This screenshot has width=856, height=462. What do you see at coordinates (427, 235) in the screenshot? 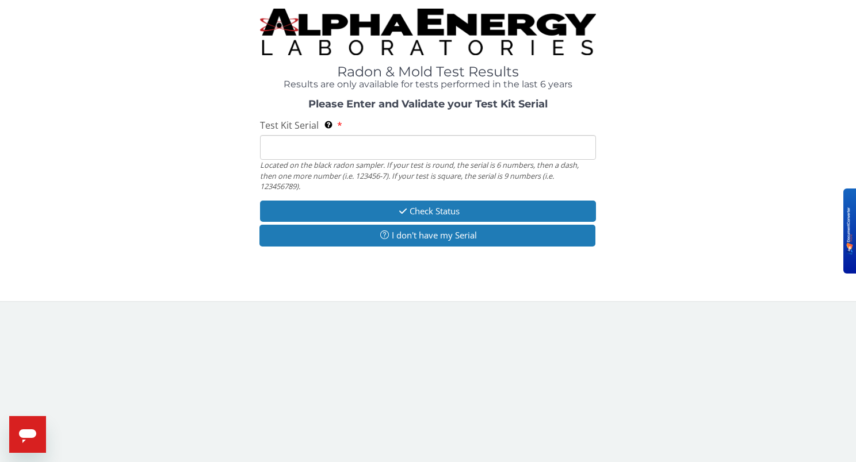
I see `button: I don't have my Serial` at bounding box center [427, 235].